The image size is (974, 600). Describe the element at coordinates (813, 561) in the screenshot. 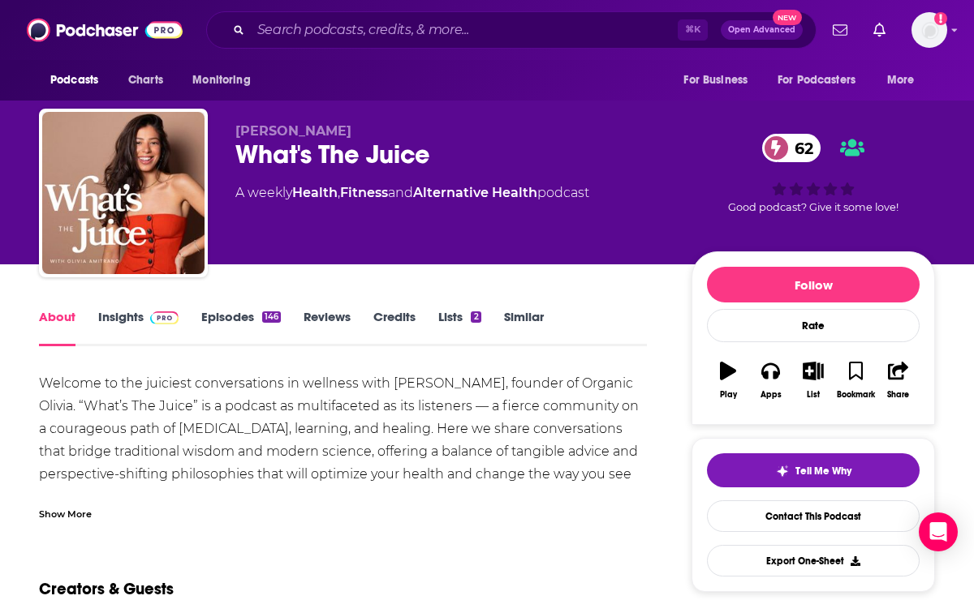

I see `button: Export One-Sheet` at that location.